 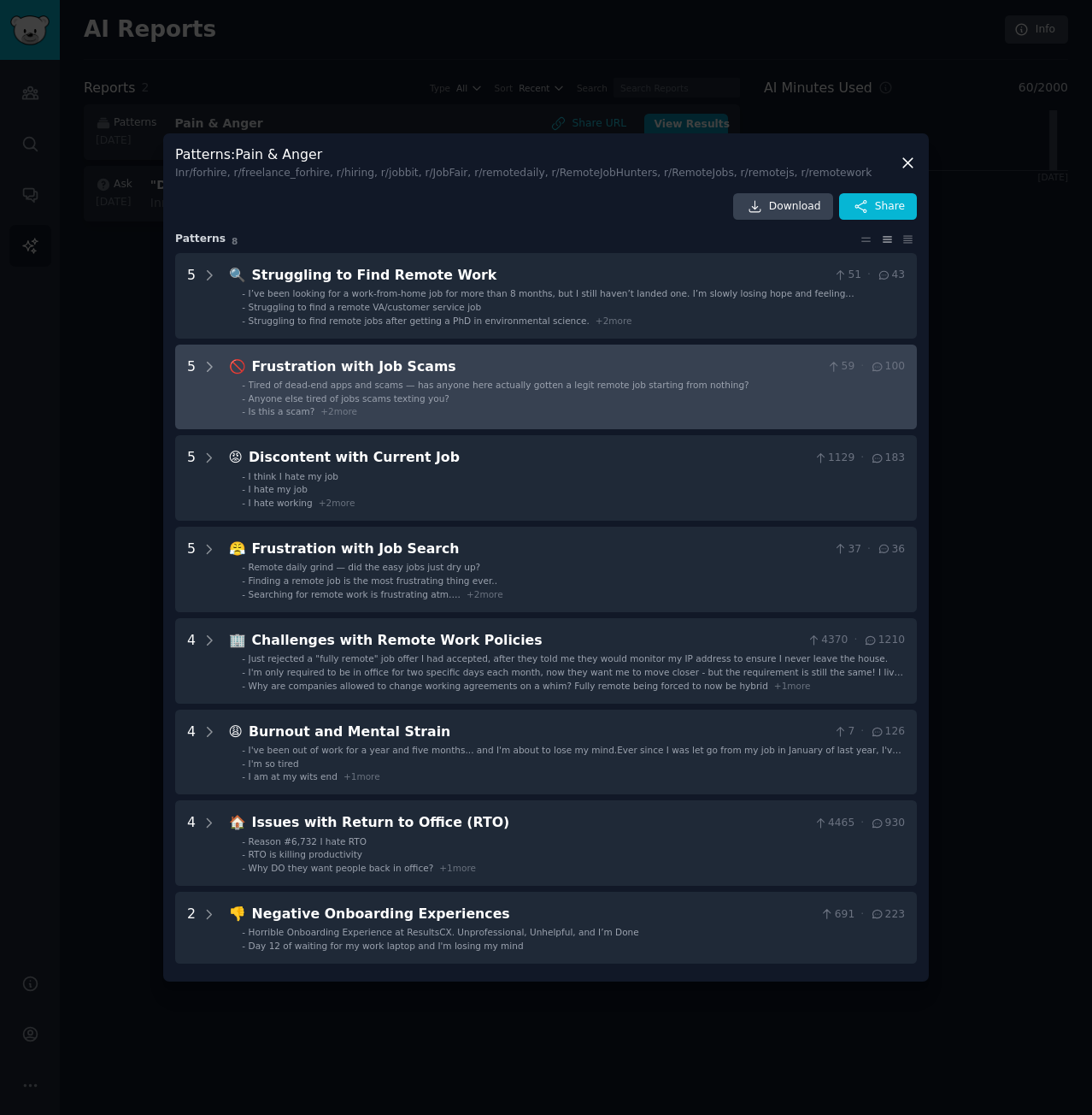 What do you see at coordinates (834, 459) in the screenshot?
I see `span: 1129` at bounding box center [834, 459].